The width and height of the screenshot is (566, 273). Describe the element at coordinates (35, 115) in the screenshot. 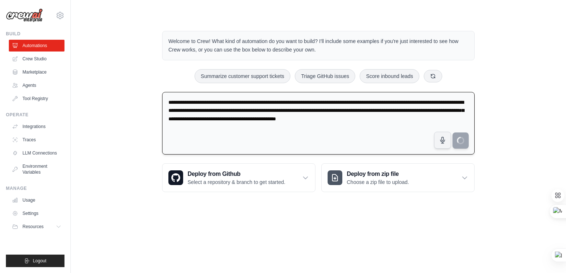

I see `div: Operate` at that location.